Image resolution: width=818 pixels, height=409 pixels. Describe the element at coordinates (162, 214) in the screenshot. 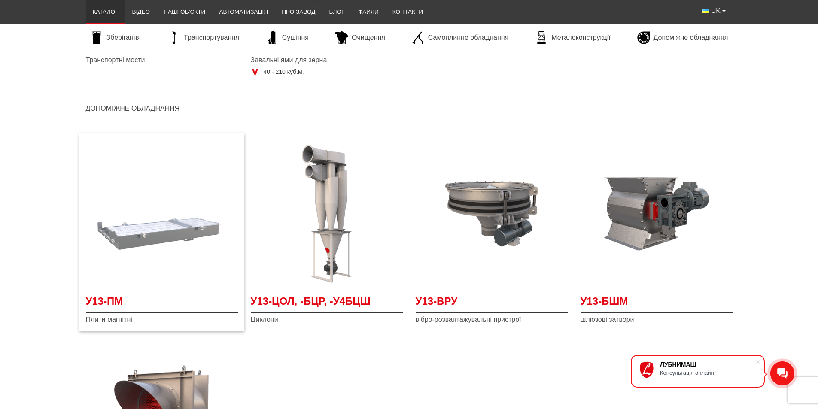

I see `a: Детальніше У13-ПМ` at that location.